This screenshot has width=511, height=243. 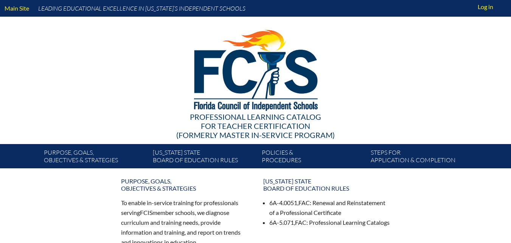 I want to click on li: 6A-4.0051, : Renewal and Reinstatement of a Professional Certificate, so click(x=330, y=207).